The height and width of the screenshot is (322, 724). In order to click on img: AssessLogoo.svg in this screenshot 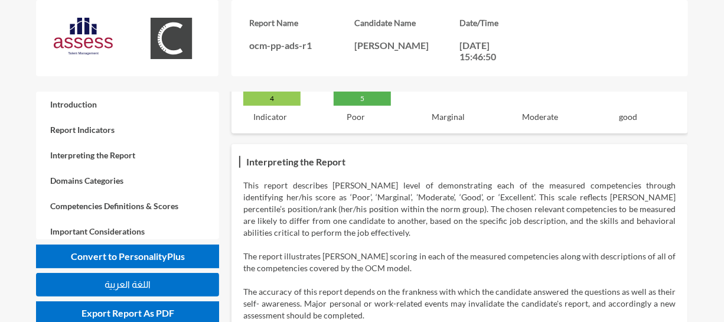, I will do `click(83, 36)`.